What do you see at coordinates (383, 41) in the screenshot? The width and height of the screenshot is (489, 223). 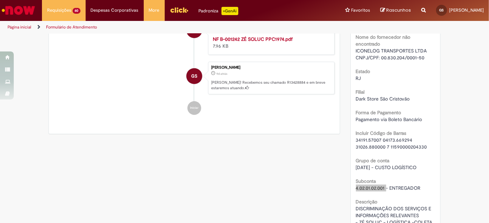 I see `b: Nome do fornecedor não encontrado` at bounding box center [383, 41].